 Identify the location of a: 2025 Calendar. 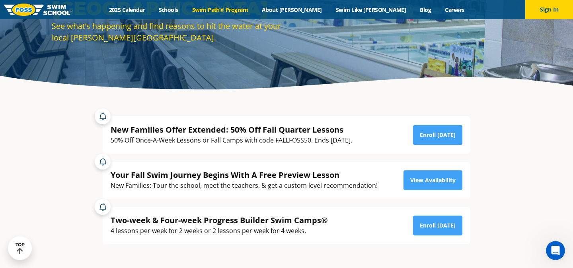
(126, 10).